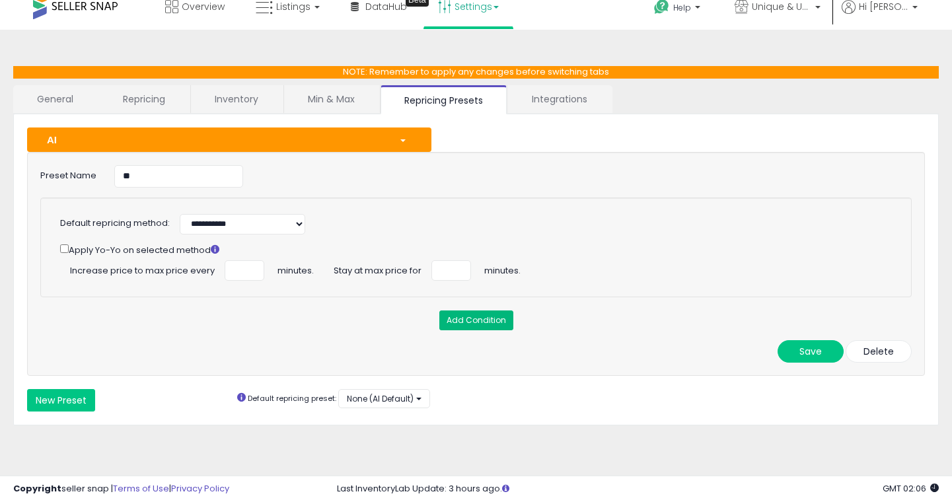 Image resolution: width=952 pixels, height=502 pixels. What do you see at coordinates (144, 99) in the screenshot?
I see `a: Repricing` at bounding box center [144, 99].